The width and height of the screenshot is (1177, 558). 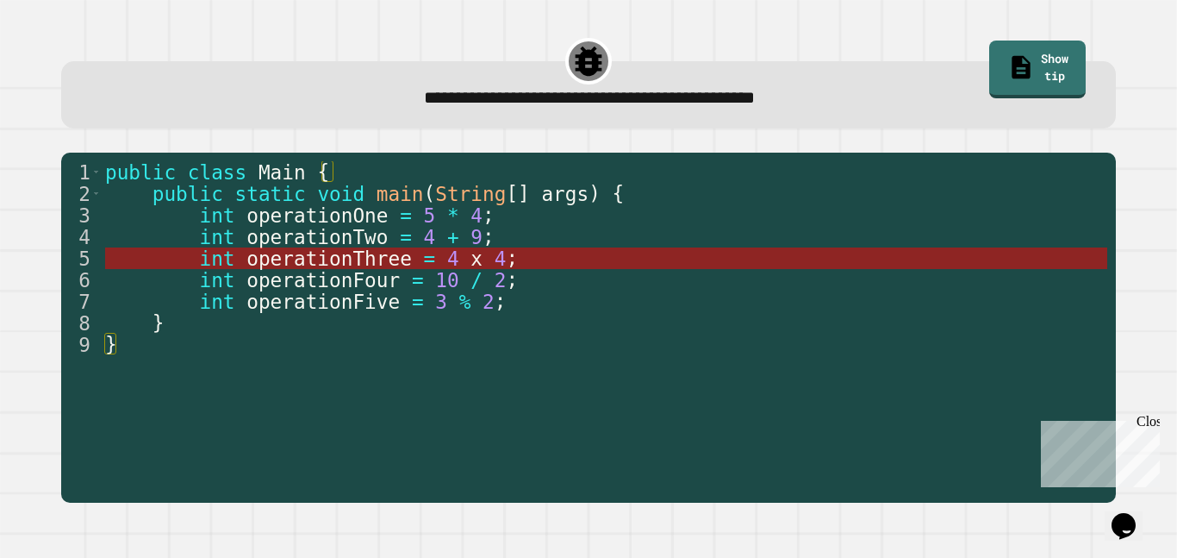 What do you see at coordinates (96, 171) in the screenshot?
I see `span: Toggle code folding, rows 1 through 9` at bounding box center [96, 171].